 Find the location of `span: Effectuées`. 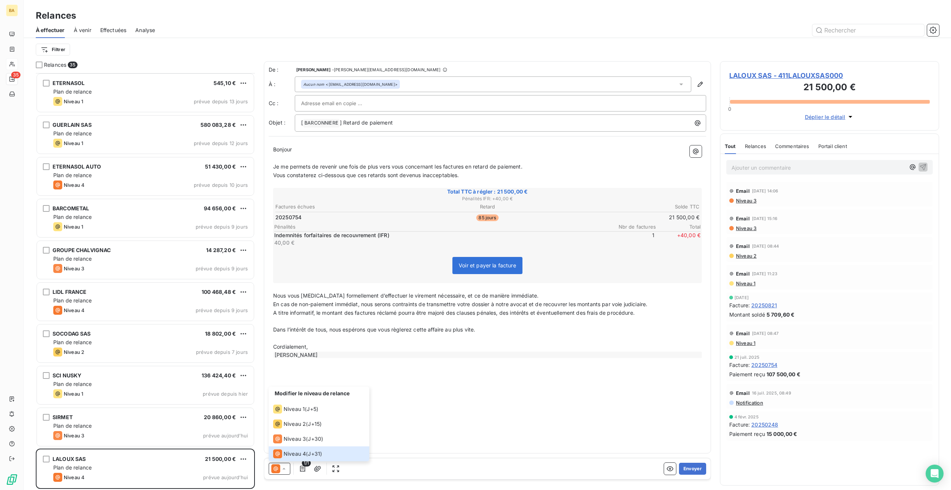

span: Effectuées is located at coordinates (113, 30).